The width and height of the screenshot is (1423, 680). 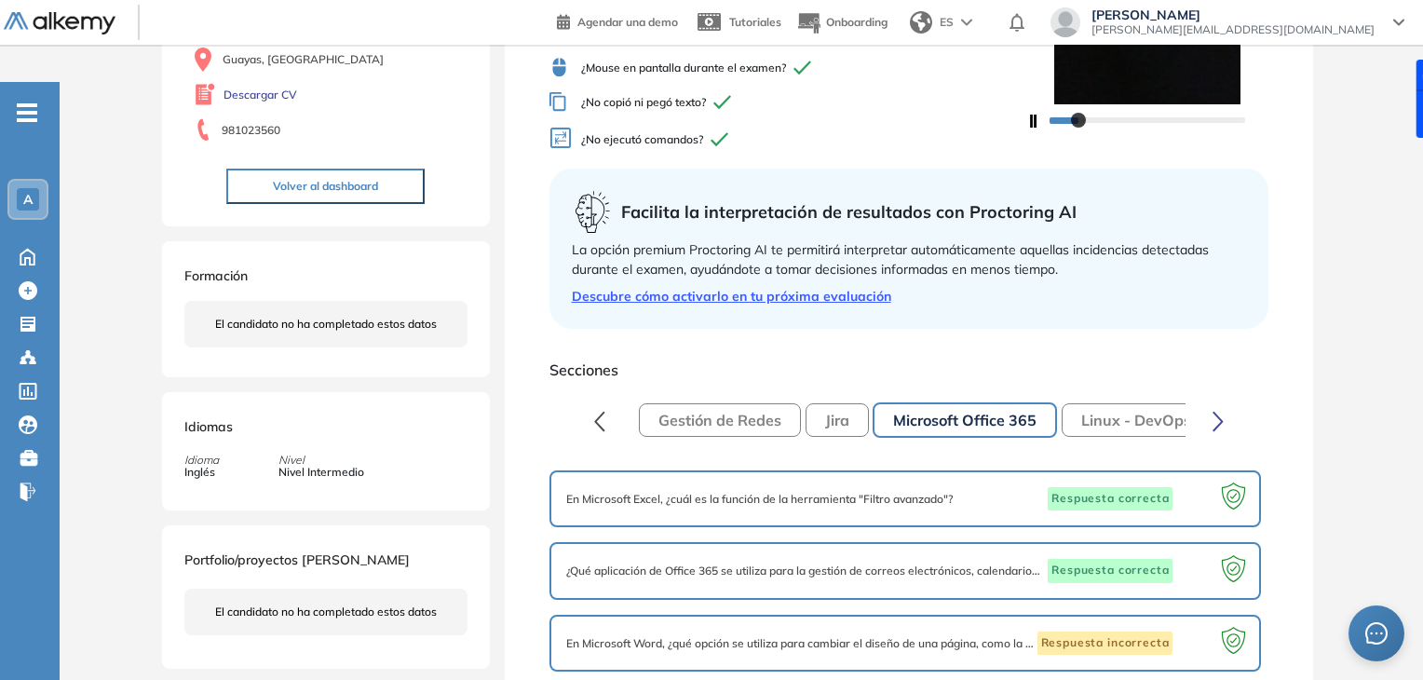 I want to click on button: Onboarding, so click(x=842, y=22).